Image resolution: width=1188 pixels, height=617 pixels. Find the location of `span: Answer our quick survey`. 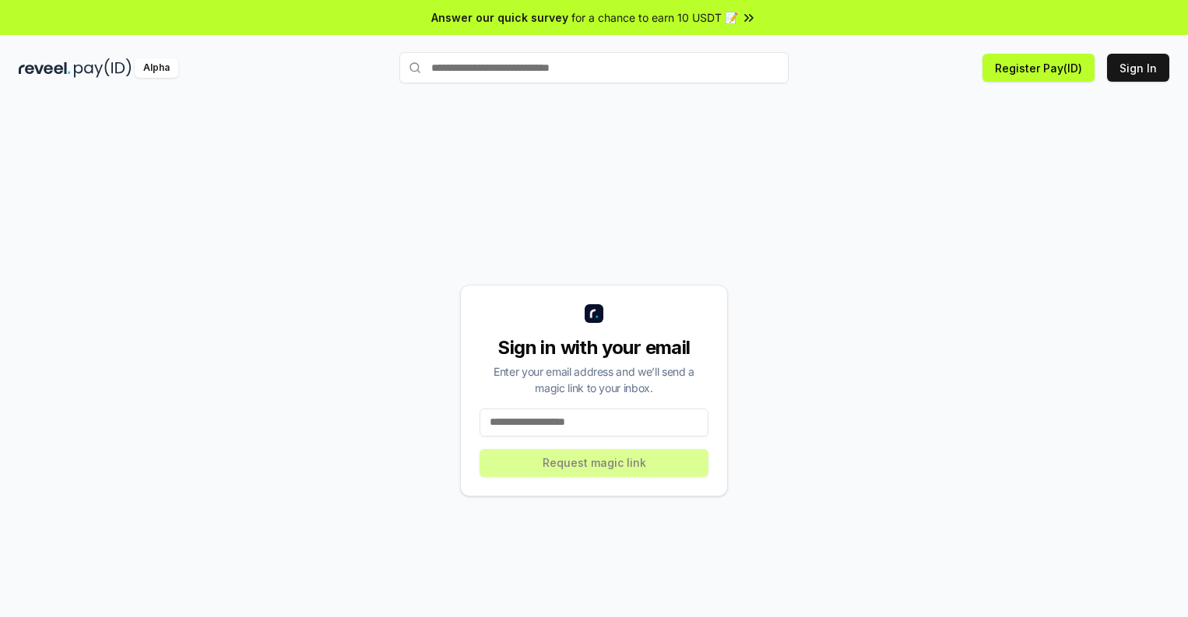

span: Answer our quick survey is located at coordinates (500, 17).